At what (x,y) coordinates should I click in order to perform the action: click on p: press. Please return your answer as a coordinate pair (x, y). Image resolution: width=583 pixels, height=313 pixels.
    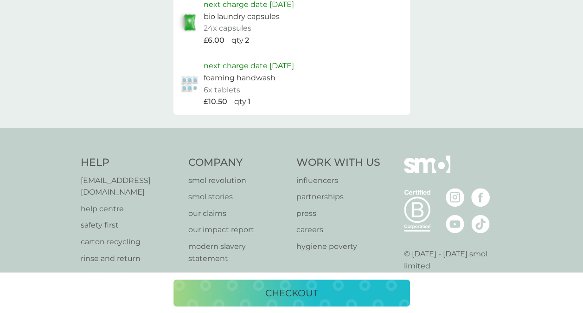
    Looking at the image, I should click on (338, 213).